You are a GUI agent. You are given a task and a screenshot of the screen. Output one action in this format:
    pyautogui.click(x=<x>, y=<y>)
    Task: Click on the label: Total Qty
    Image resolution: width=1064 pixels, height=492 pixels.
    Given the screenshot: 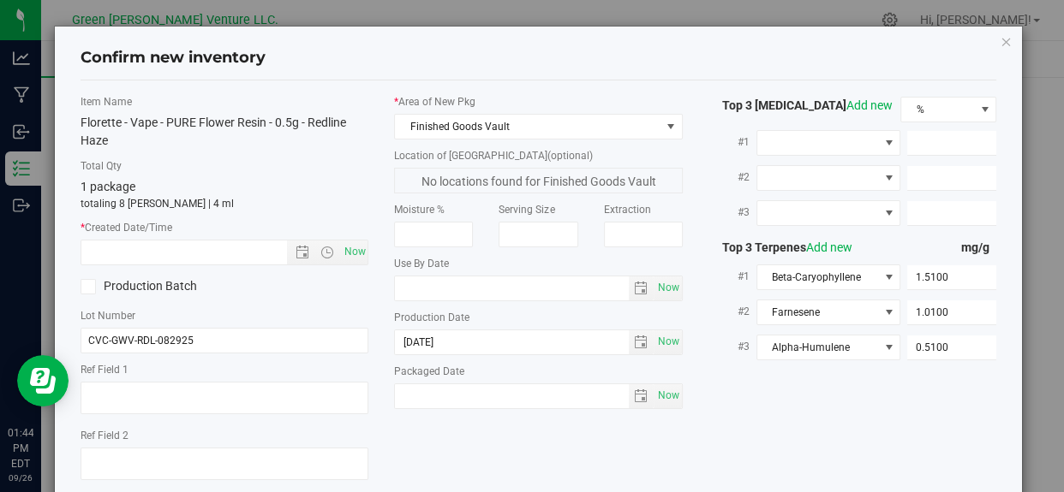 What is the action you would take?
    pyautogui.click(x=224, y=166)
    